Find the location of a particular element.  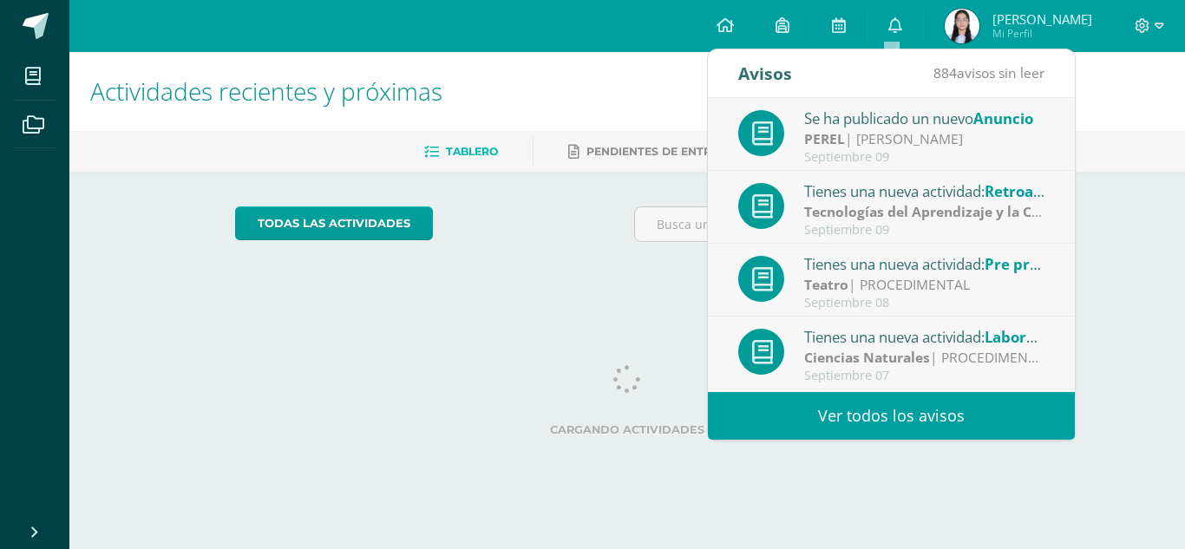

span: Laboratorio 2 is located at coordinates (1033, 337).